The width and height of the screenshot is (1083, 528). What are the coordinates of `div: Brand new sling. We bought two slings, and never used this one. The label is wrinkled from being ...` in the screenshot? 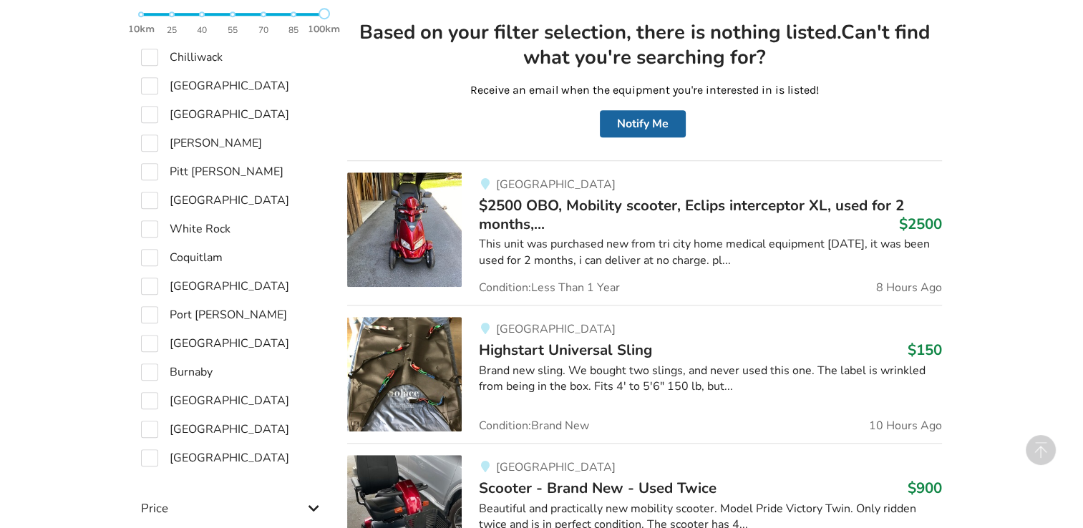 It's located at (710, 379).